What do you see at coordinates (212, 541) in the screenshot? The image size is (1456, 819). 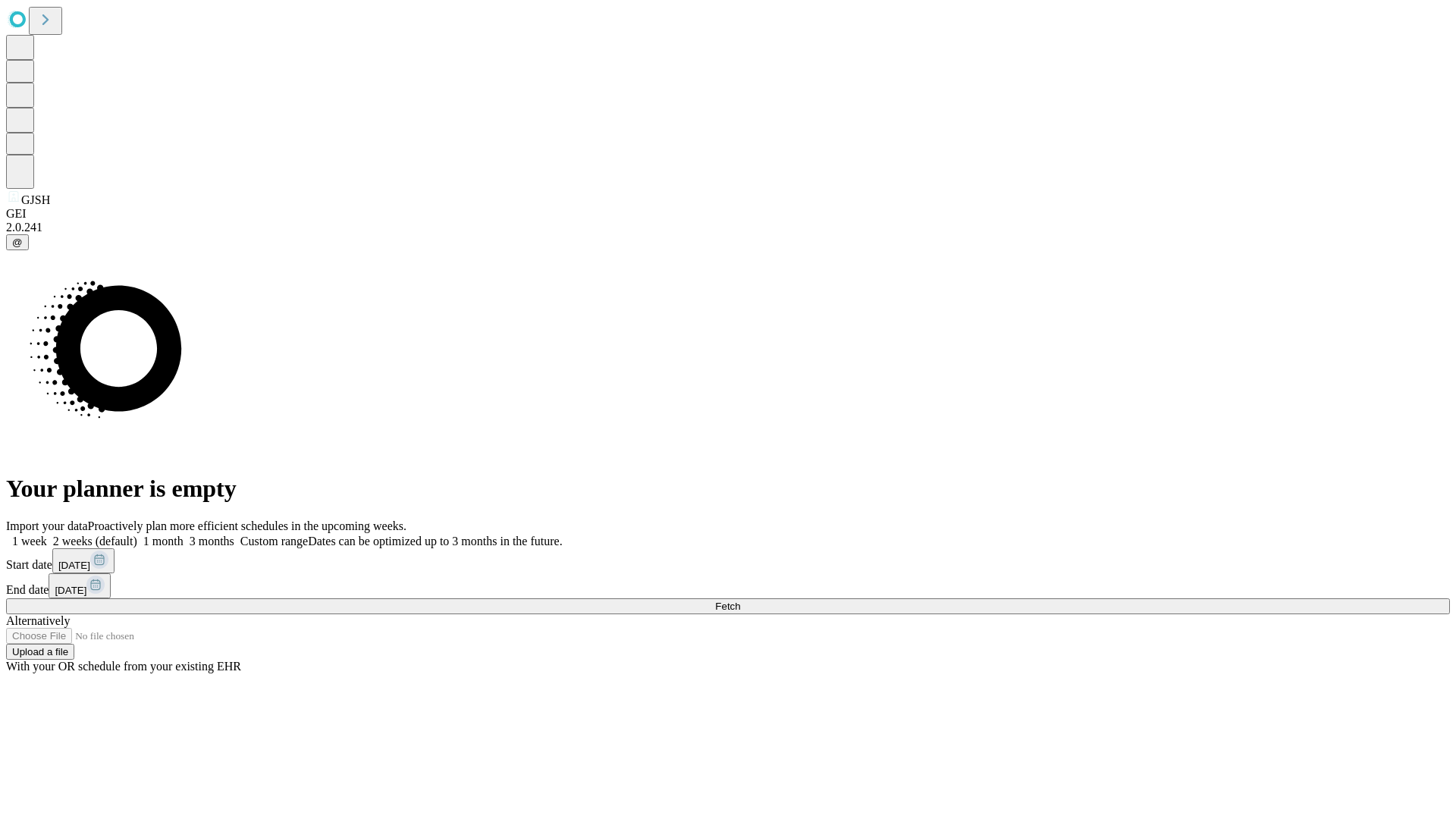 I see `span: 3 months` at bounding box center [212, 541].